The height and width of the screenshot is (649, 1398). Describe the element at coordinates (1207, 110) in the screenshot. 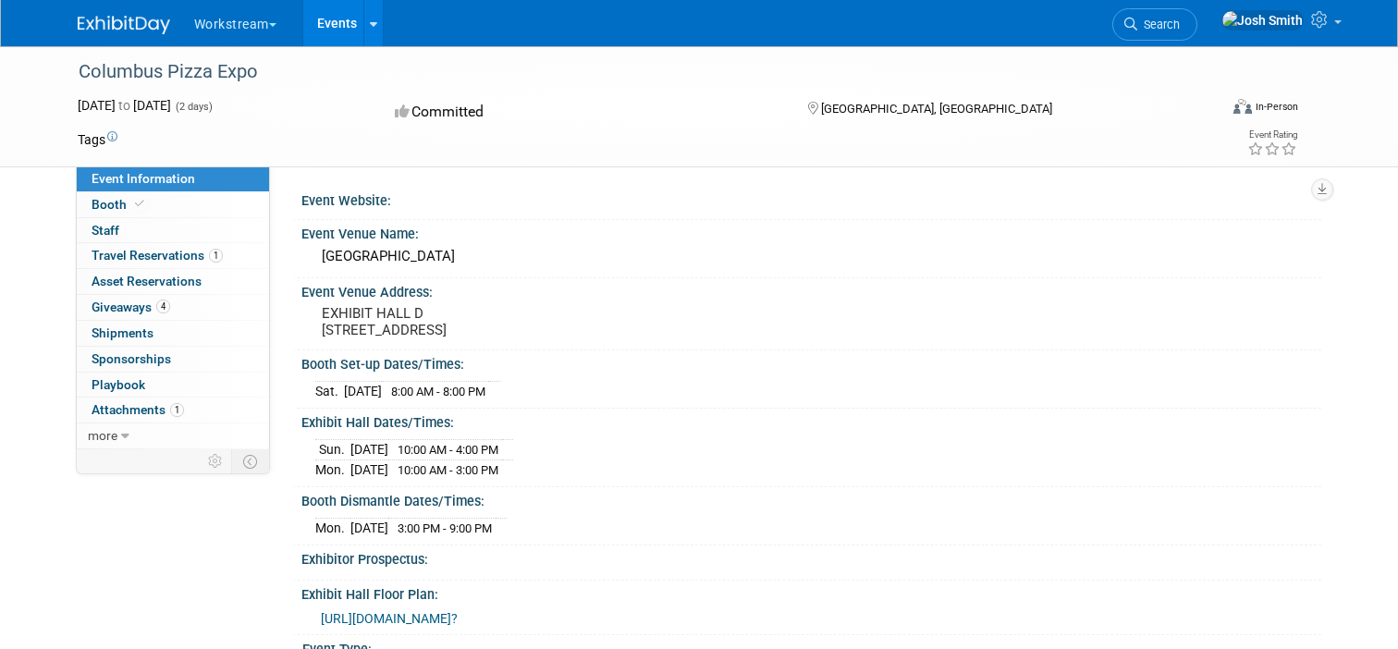

I see `div: Event Format` at that location.